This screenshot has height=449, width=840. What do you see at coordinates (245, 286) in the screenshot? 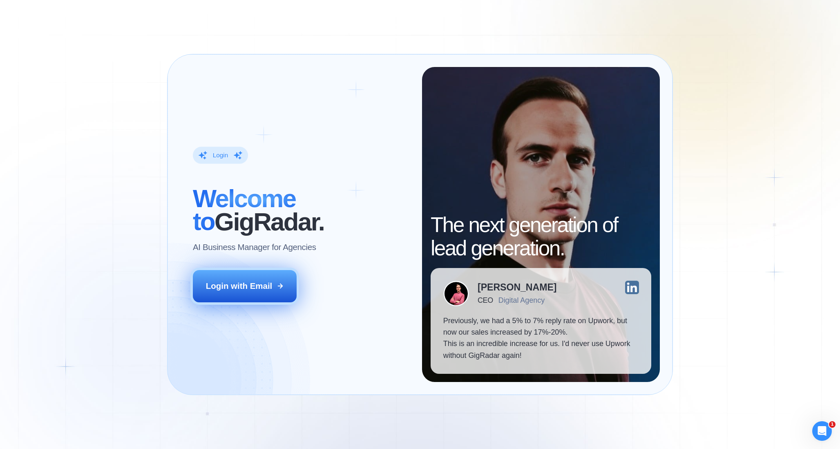
I see `button: Login with Email` at bounding box center [245, 286].